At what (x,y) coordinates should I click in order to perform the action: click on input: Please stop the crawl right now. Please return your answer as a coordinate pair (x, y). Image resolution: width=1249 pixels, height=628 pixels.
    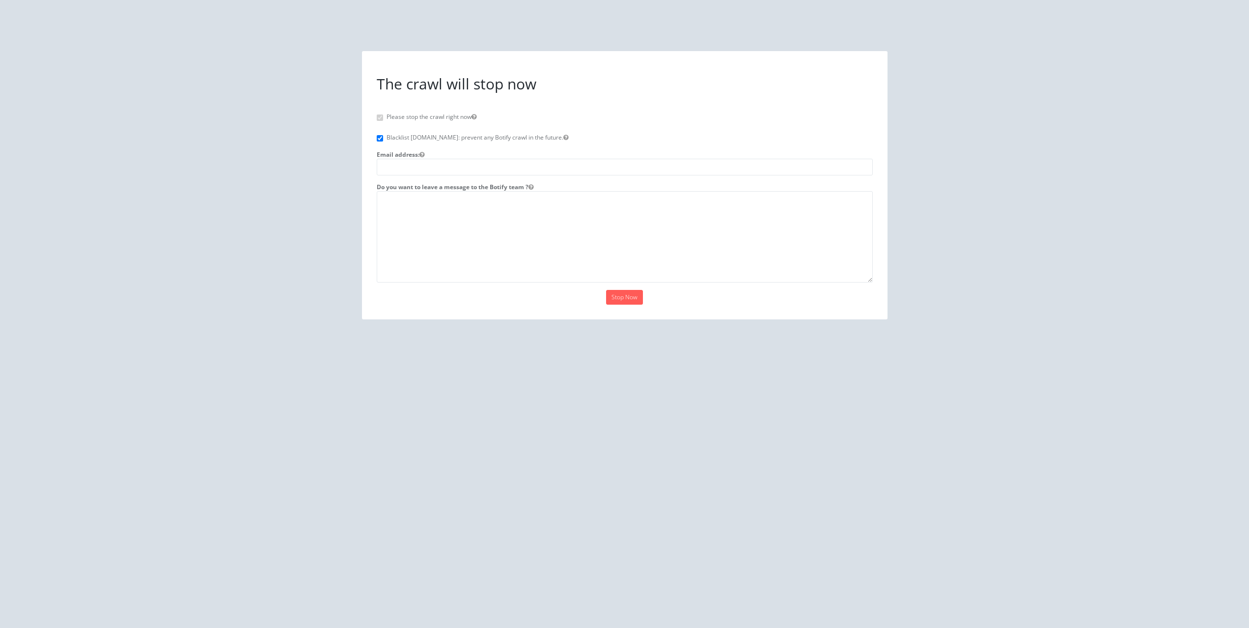
    Looking at the image, I should click on (380, 117).